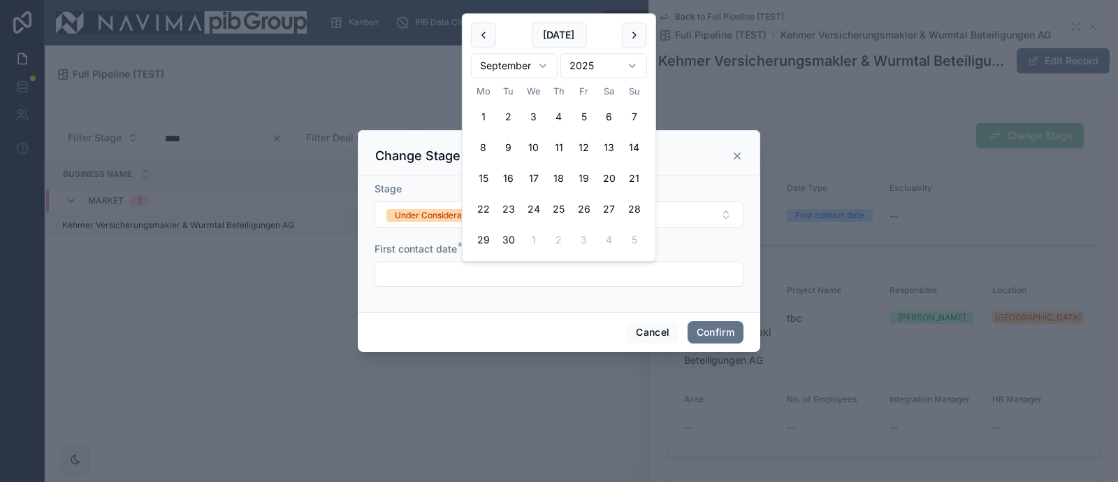 Image resolution: width=1118 pixels, height=482 pixels. Describe the element at coordinates (534, 147) in the screenshot. I see `button: Wednesday, 10 September 2025` at that location.